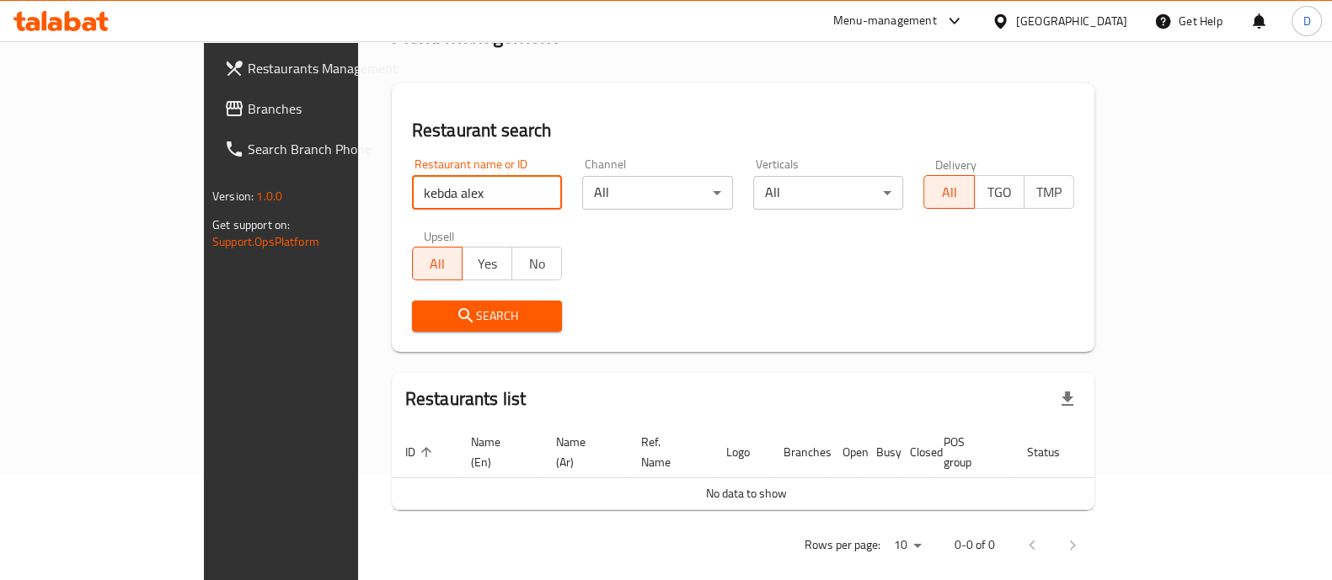 This screenshot has height=580, width=1332. What do you see at coordinates (746, 494) in the screenshot?
I see `span: No data to show` at bounding box center [746, 494].